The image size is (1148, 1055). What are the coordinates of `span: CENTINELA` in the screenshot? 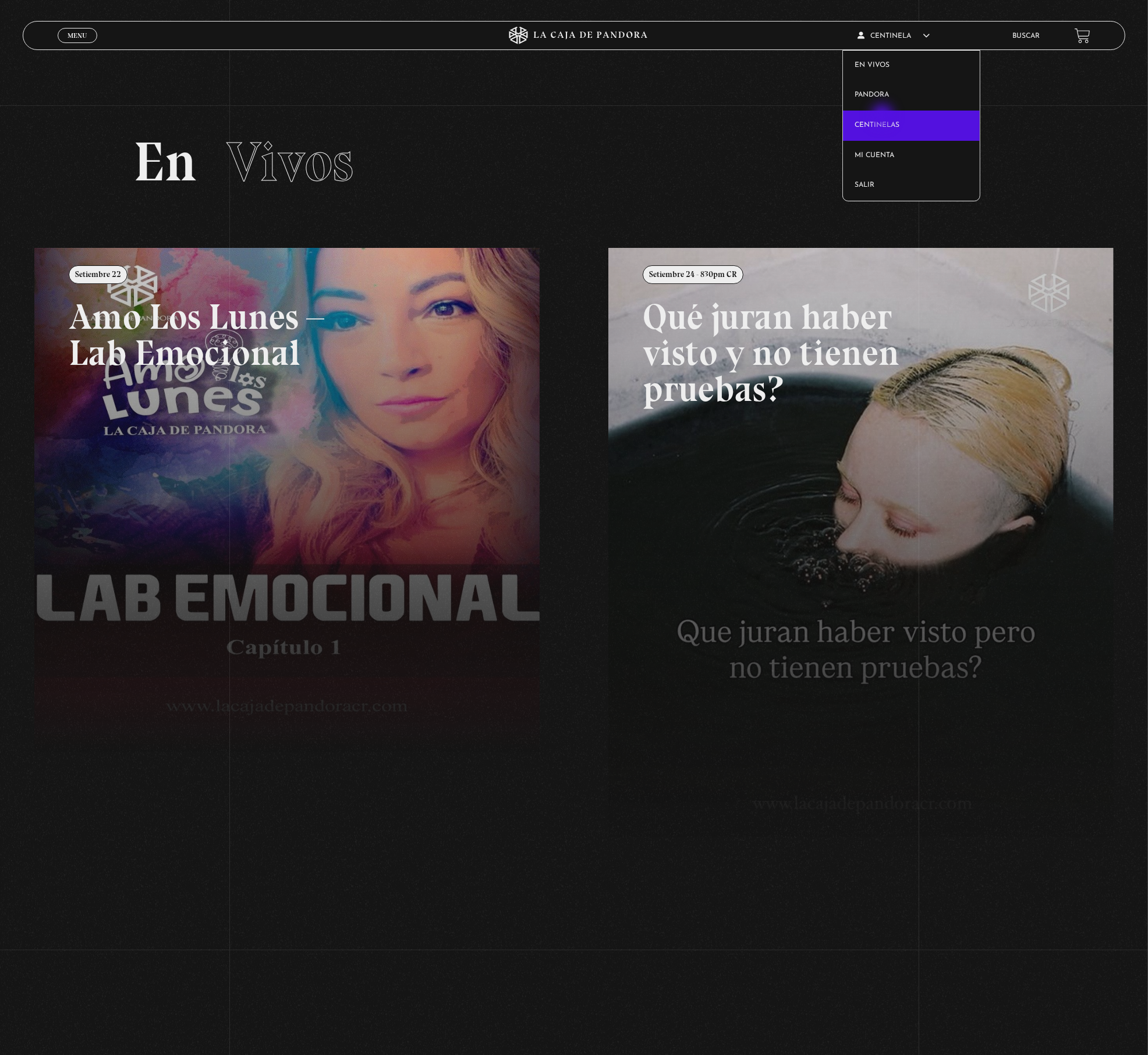 It's located at (894, 36).